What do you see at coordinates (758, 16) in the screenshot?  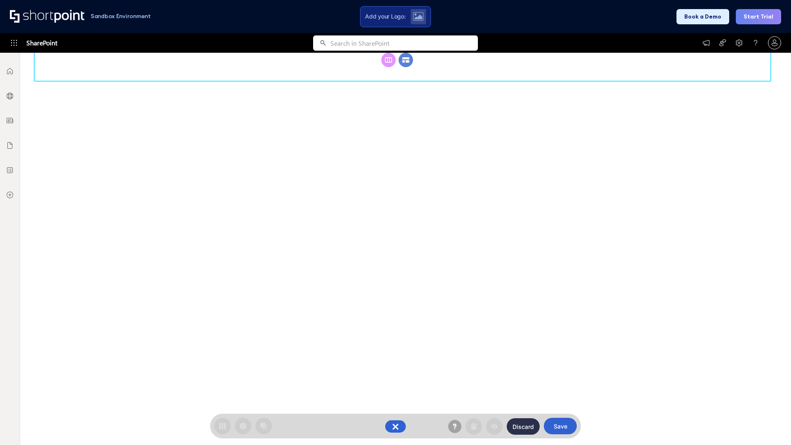 I see `button: Start Trial` at bounding box center [758, 16].